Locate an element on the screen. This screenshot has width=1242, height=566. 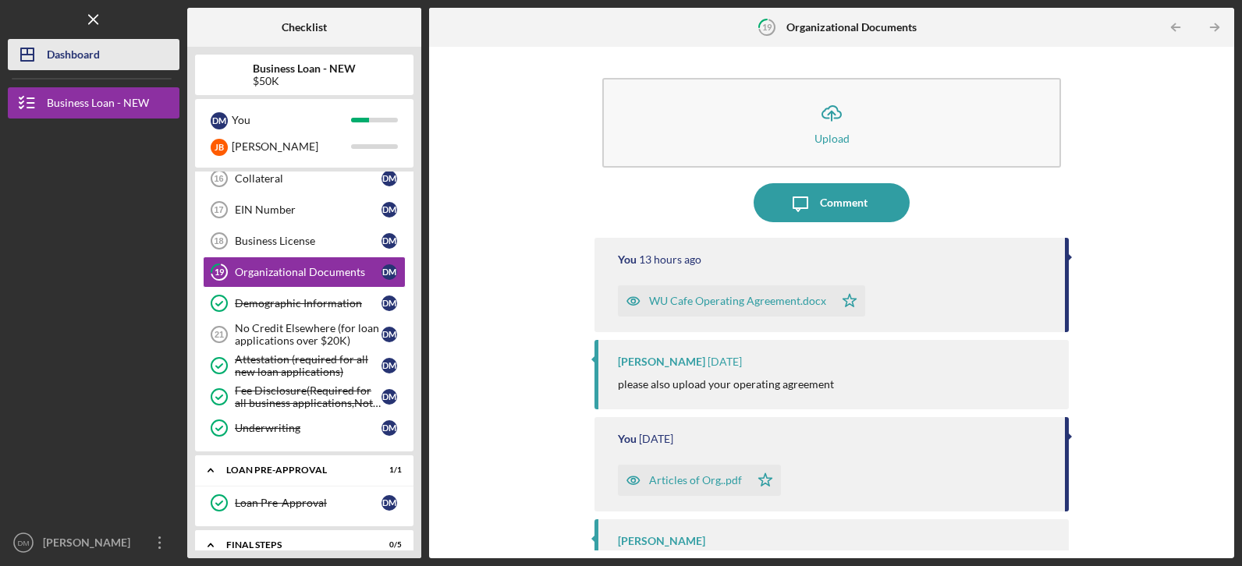
div: Business License is located at coordinates (308, 241).